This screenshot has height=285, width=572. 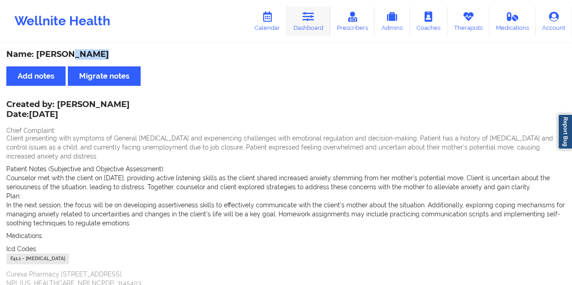 I want to click on a: Therapists, so click(x=468, y=21).